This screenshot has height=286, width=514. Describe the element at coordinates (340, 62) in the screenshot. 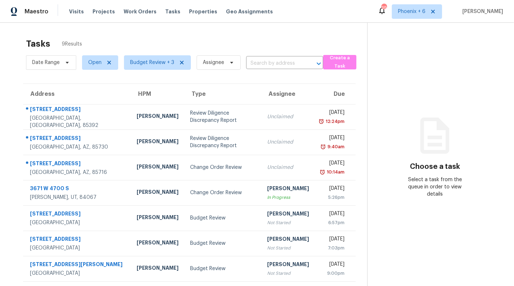

I see `span: Create a Task` at that location.